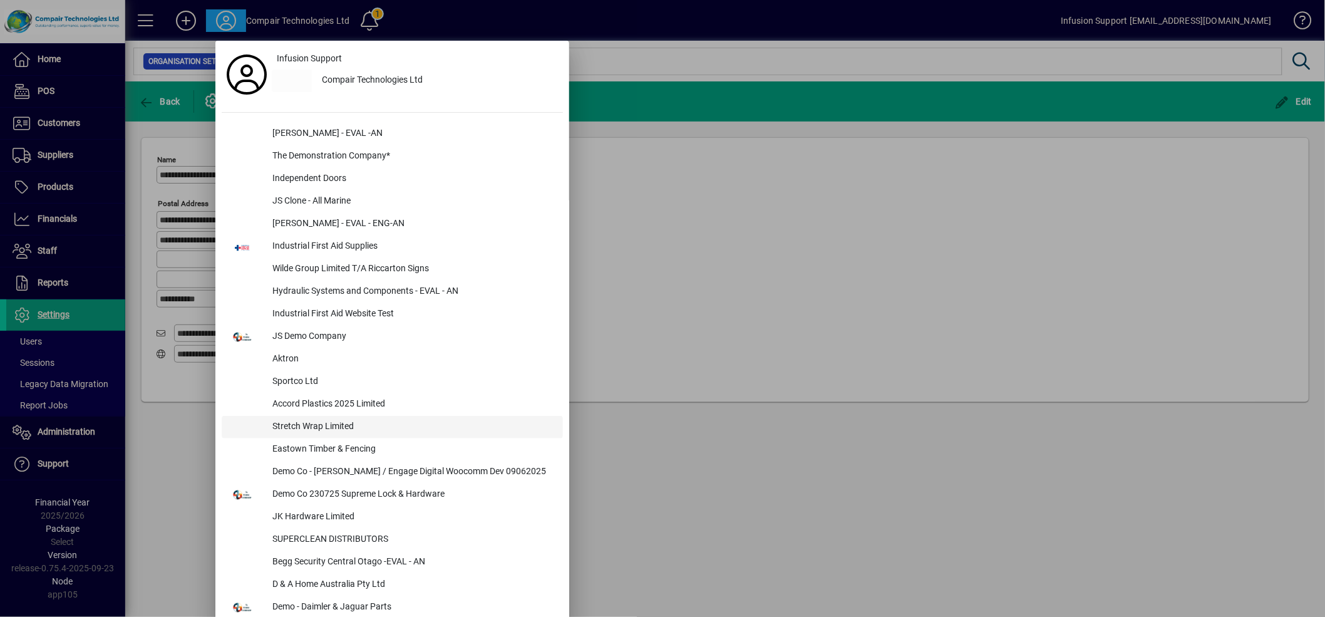 This screenshot has width=1325, height=617. I want to click on button: The Demonstration Company*, so click(392, 157).